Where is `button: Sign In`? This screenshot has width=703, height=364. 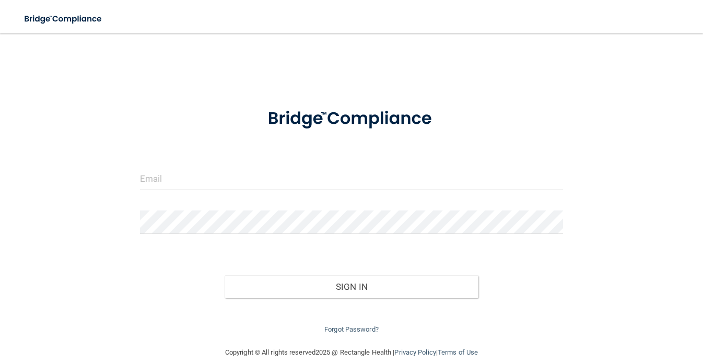
button: Sign In is located at coordinates (352, 287).